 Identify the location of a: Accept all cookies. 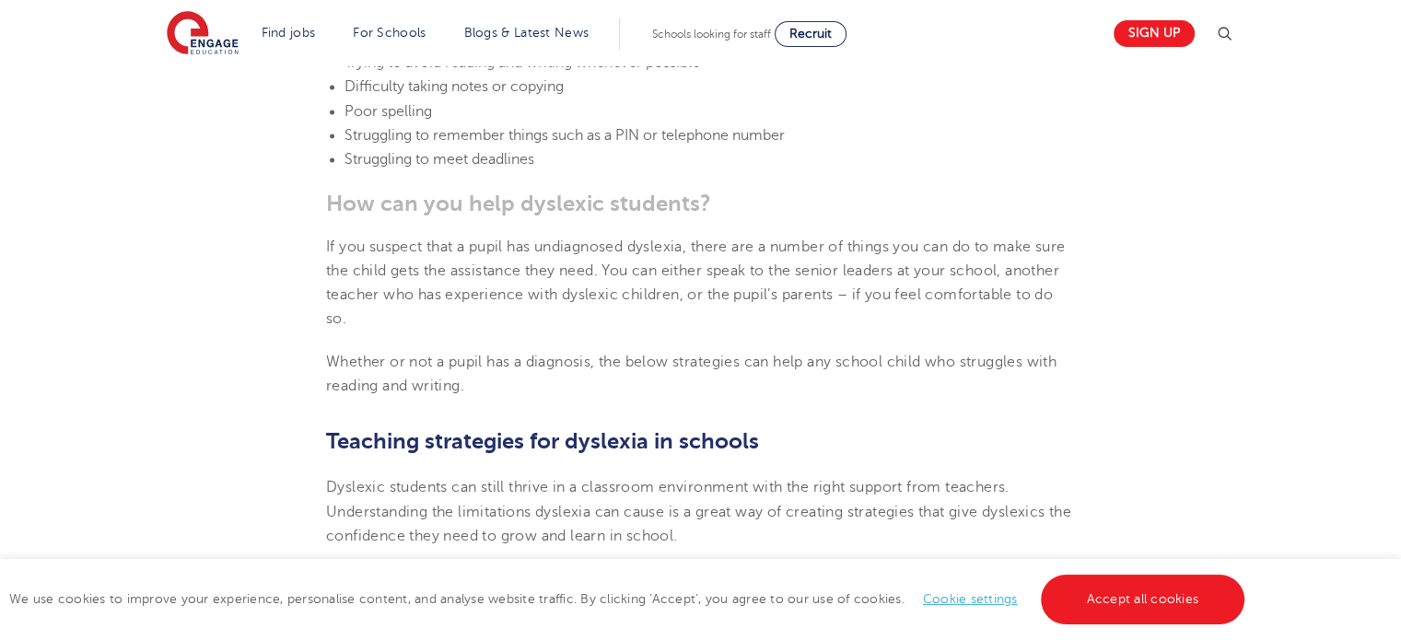
(1143, 600).